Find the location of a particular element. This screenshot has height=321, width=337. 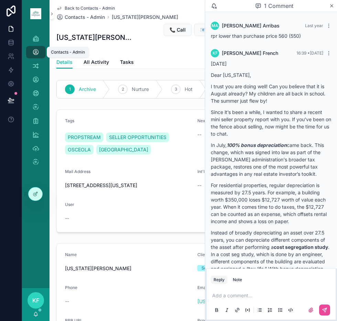

div: Note is located at coordinates (237, 280).